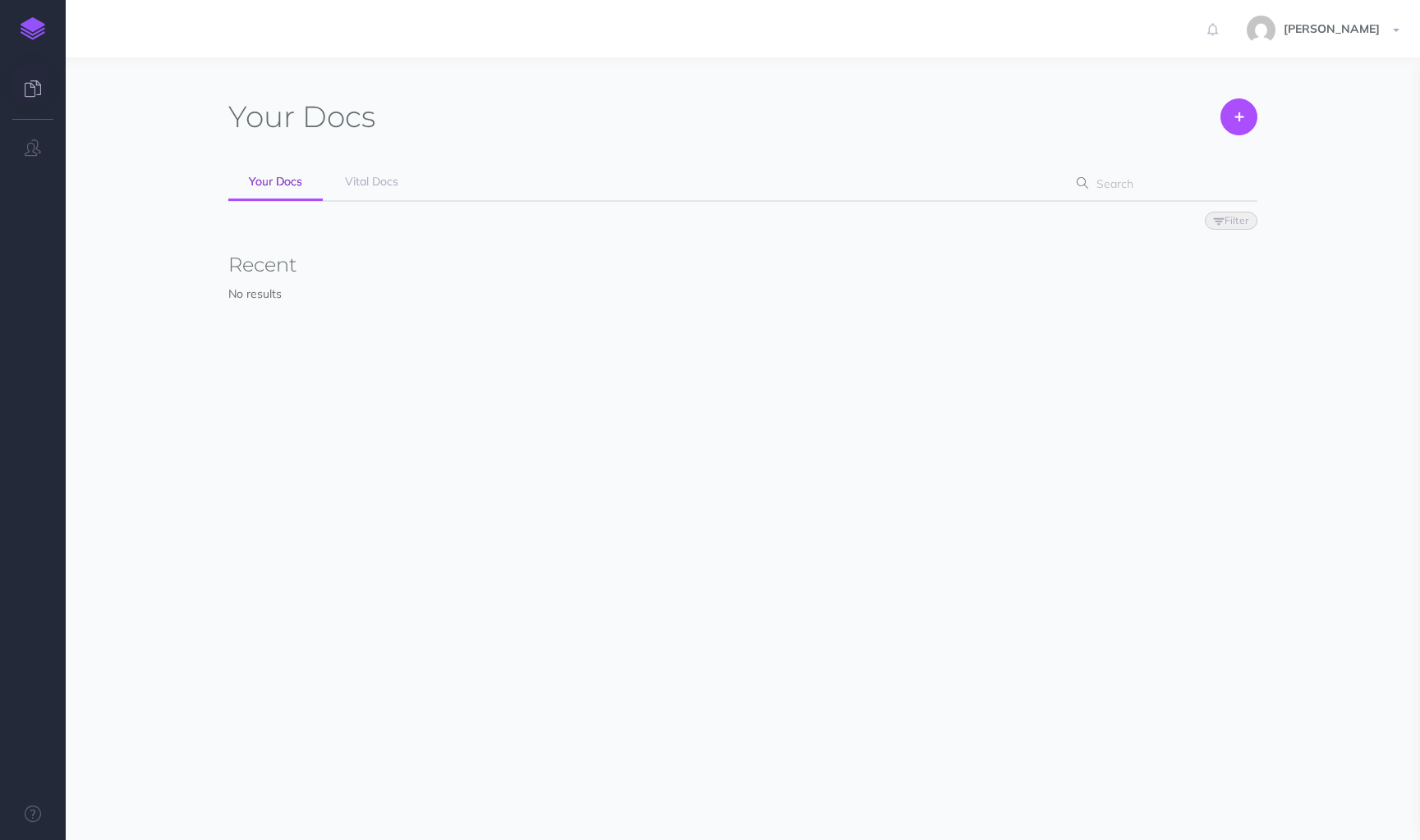 This screenshot has height=840, width=1420. Describe the element at coordinates (371, 181) in the screenshot. I see `span: Vital Docs` at that location.